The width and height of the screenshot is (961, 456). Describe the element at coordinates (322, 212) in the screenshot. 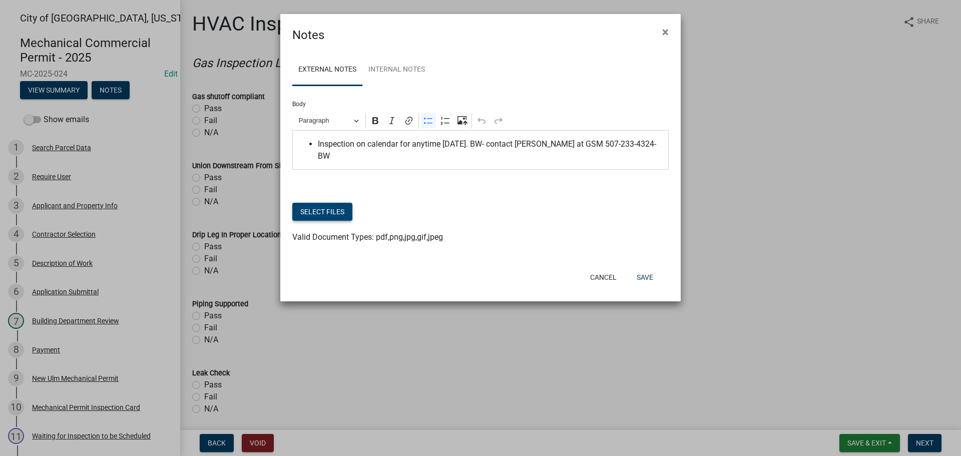

I see `button: Select files` at that location.